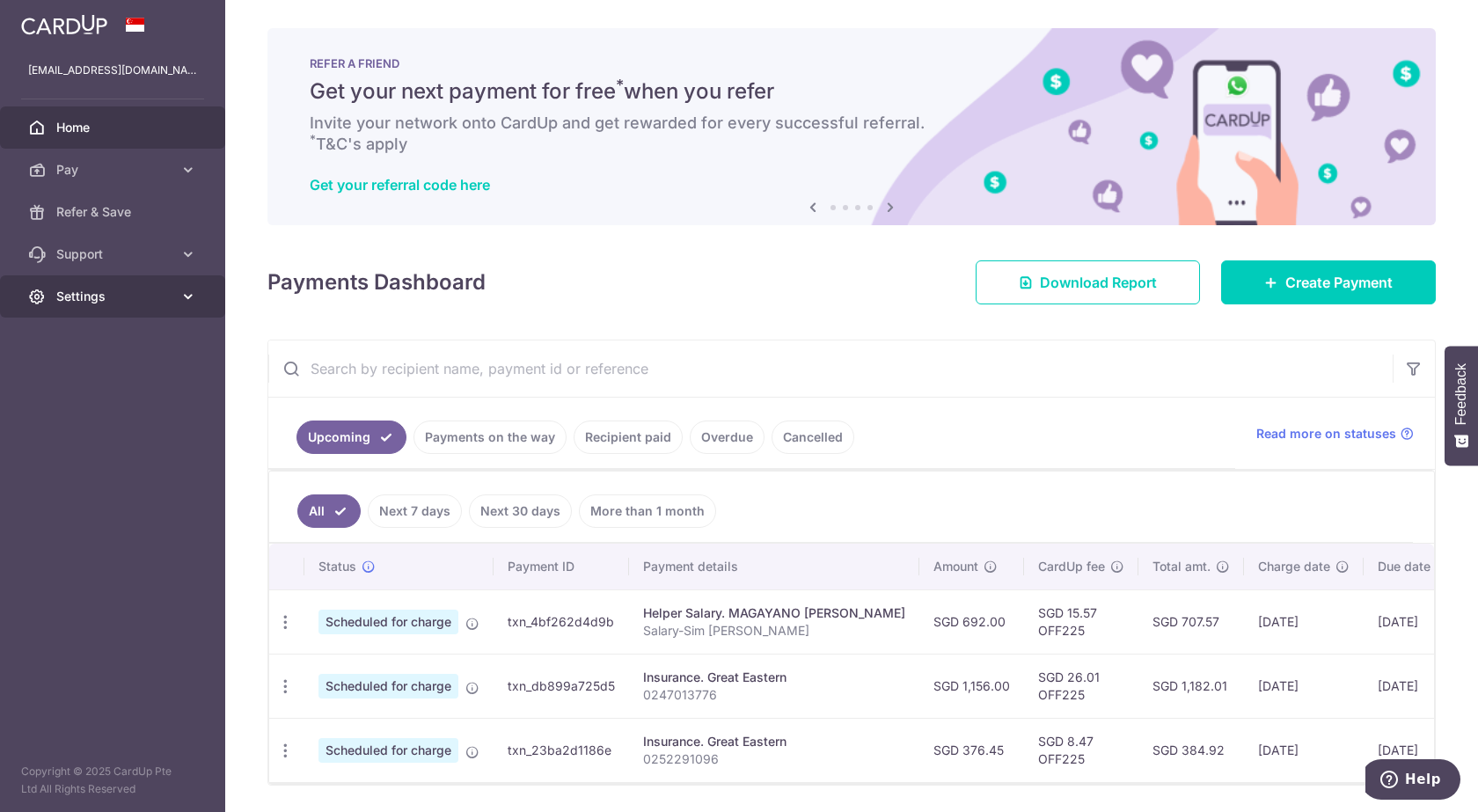 This screenshot has height=812, width=1478. I want to click on td: SGD 15.57 OFF225, so click(1081, 621).